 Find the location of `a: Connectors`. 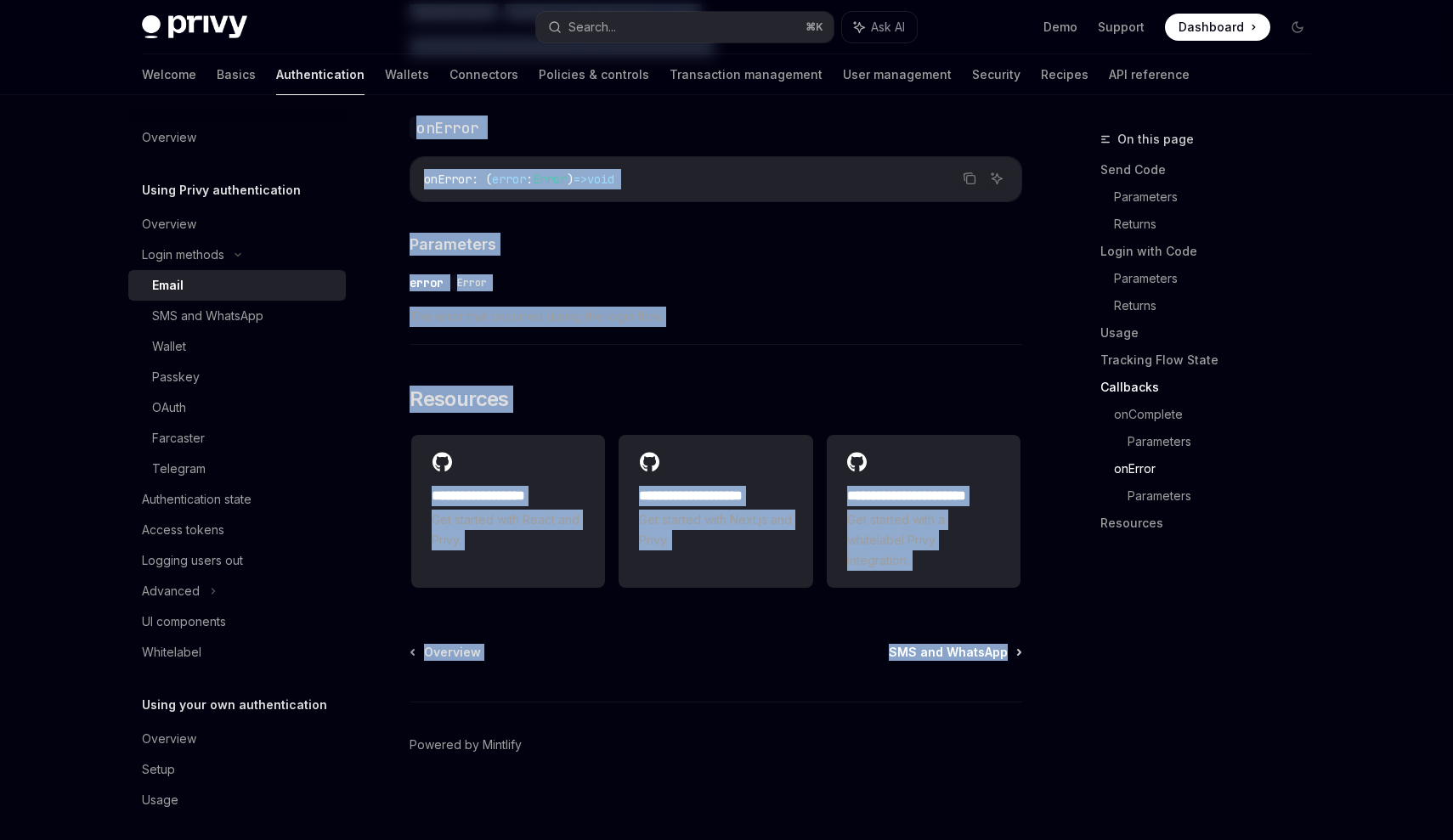

a: Connectors is located at coordinates (483, 75).